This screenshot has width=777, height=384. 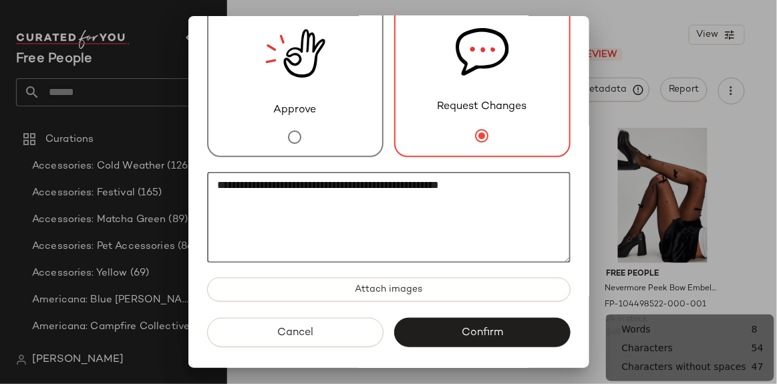 I want to click on img: review_new_snapshot.RGmwQ69l.svg, so click(x=295, y=53).